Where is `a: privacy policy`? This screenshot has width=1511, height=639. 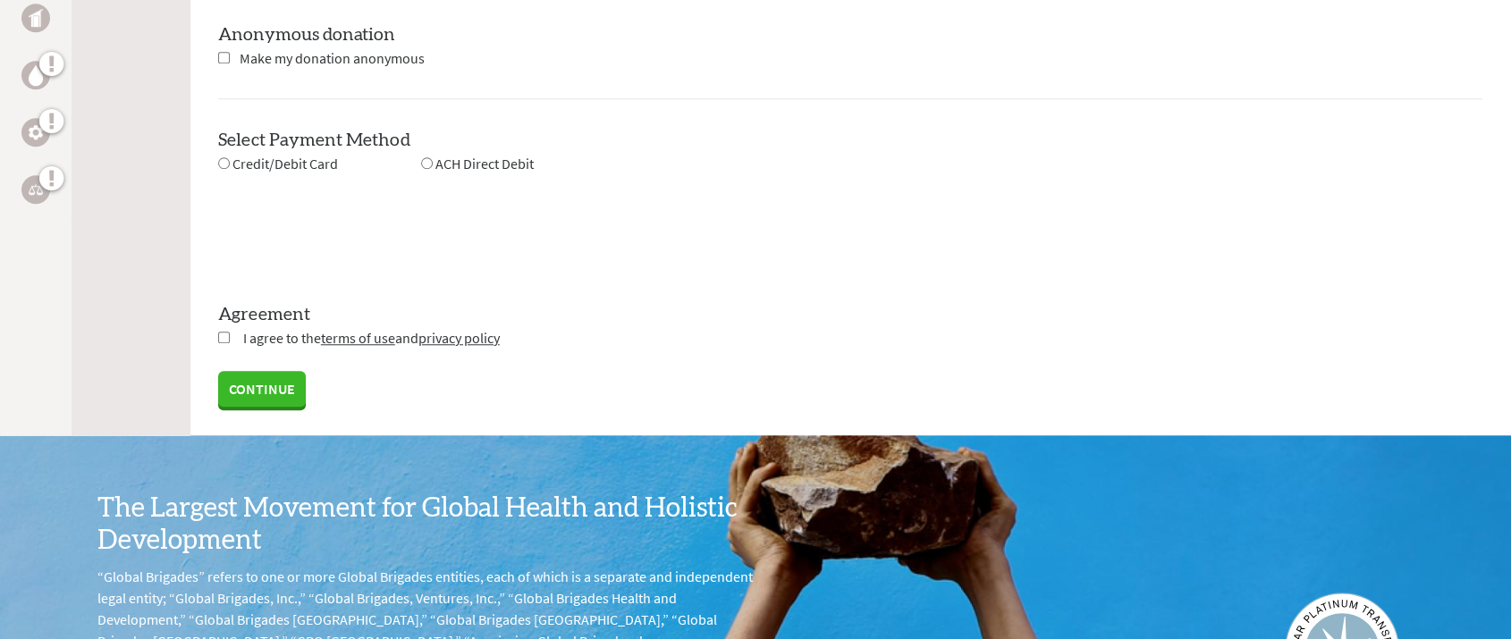
a: privacy policy is located at coordinates (459, 338).